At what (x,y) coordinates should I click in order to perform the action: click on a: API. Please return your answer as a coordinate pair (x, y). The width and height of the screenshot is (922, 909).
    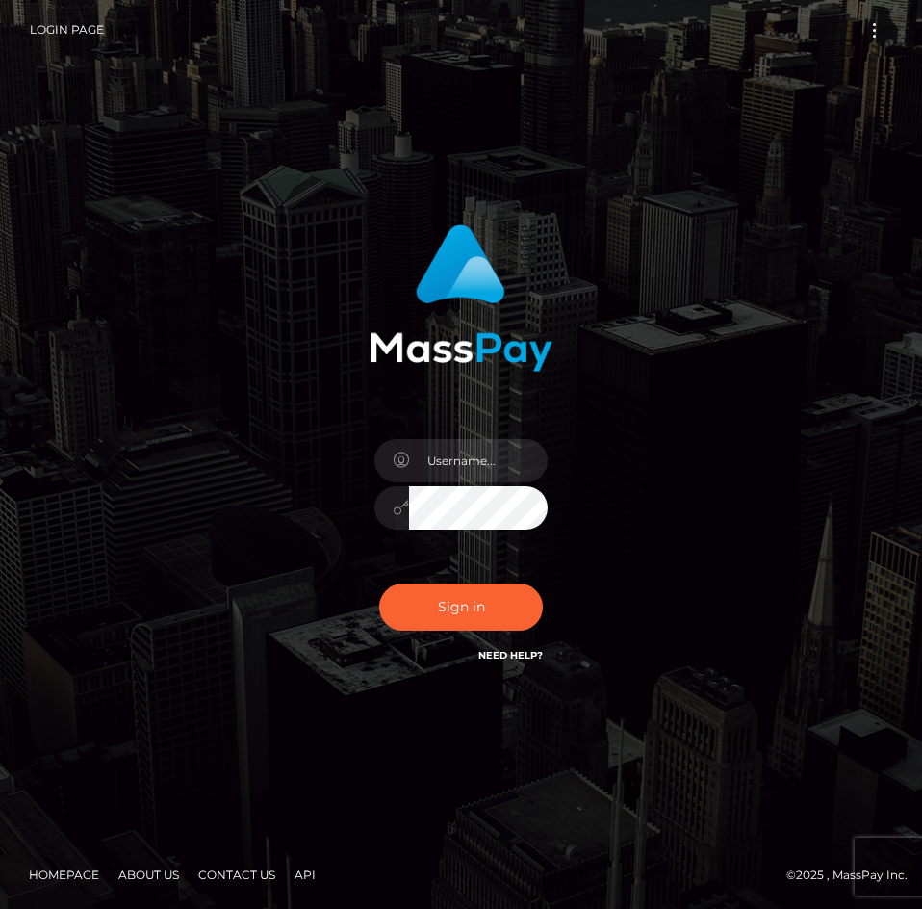
    Looking at the image, I should click on (305, 874).